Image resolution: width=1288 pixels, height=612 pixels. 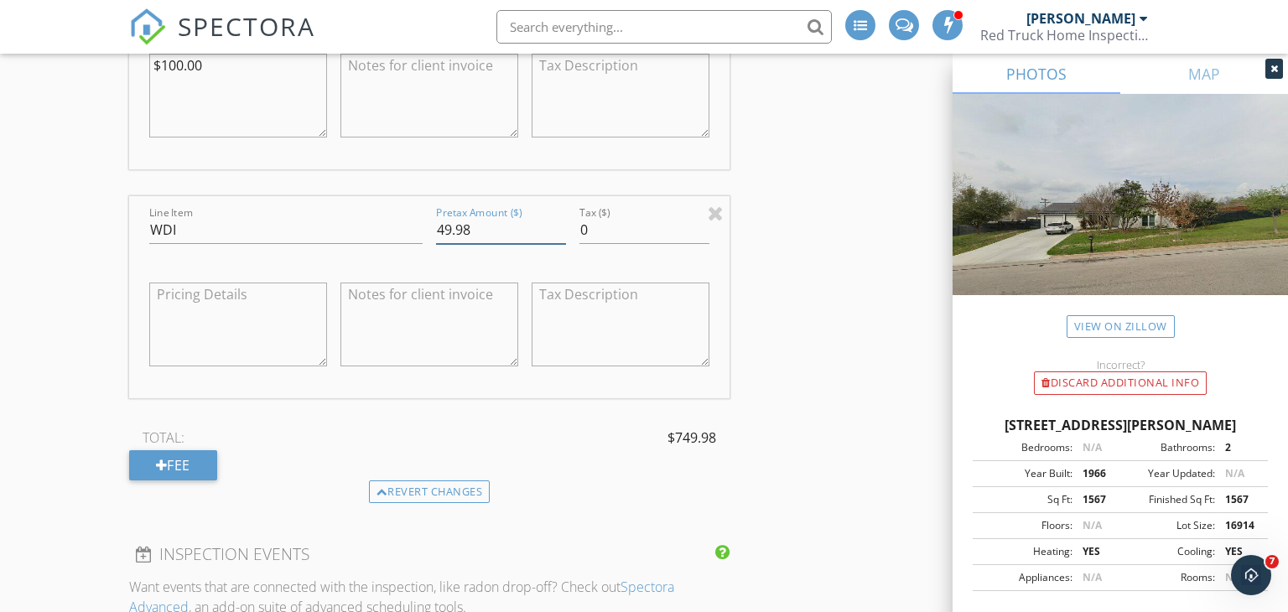 What do you see at coordinates (173, 465) in the screenshot?
I see `div: Fee` at bounding box center [173, 465].